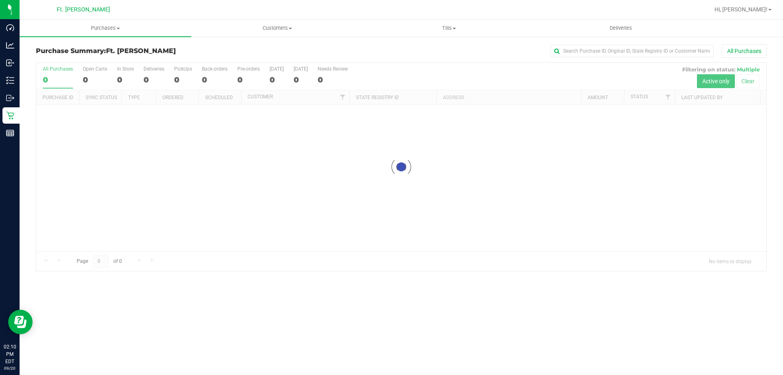  What do you see at coordinates (10, 115) in the screenshot?
I see `inline-svg: Retail` at bounding box center [10, 115].